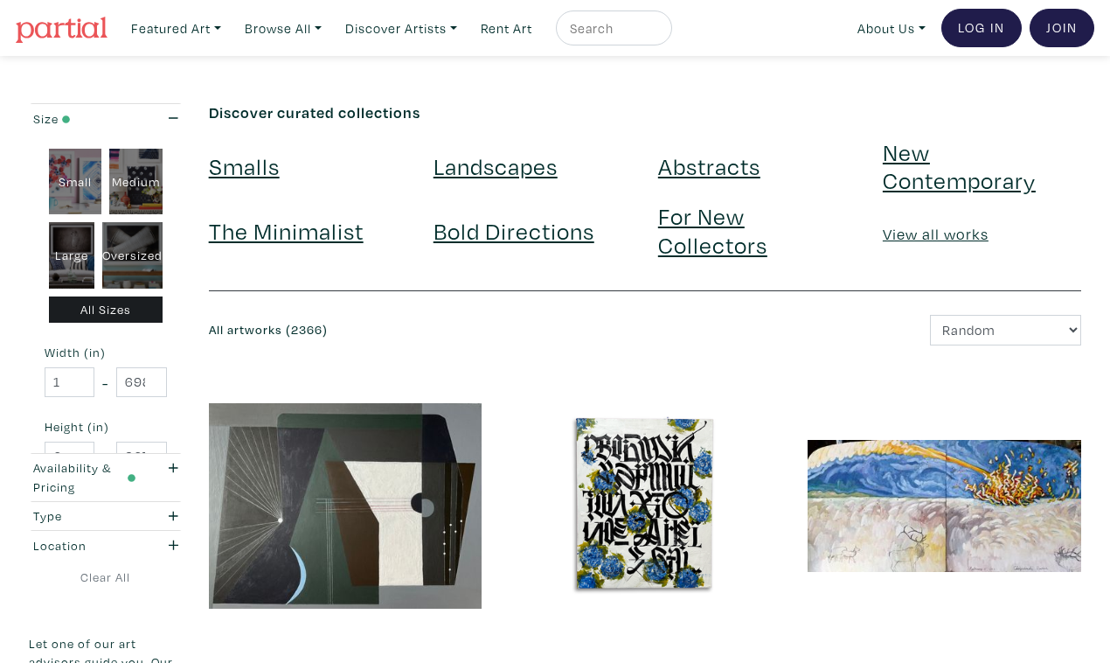 Image resolution: width=1110 pixels, height=663 pixels. Describe the element at coordinates (506, 28) in the screenshot. I see `a: Rent Art` at that location.